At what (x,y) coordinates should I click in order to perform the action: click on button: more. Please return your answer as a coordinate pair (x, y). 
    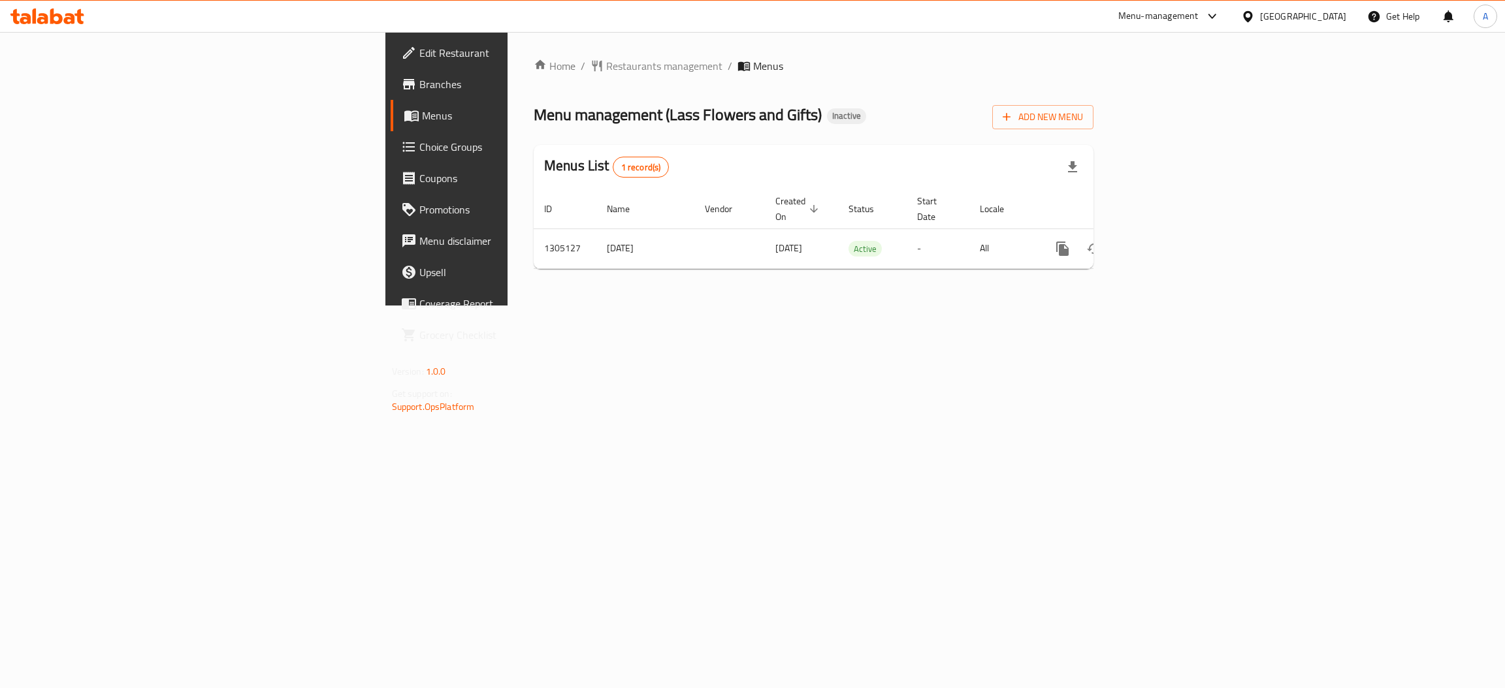
    Looking at the image, I should click on (1063, 249).